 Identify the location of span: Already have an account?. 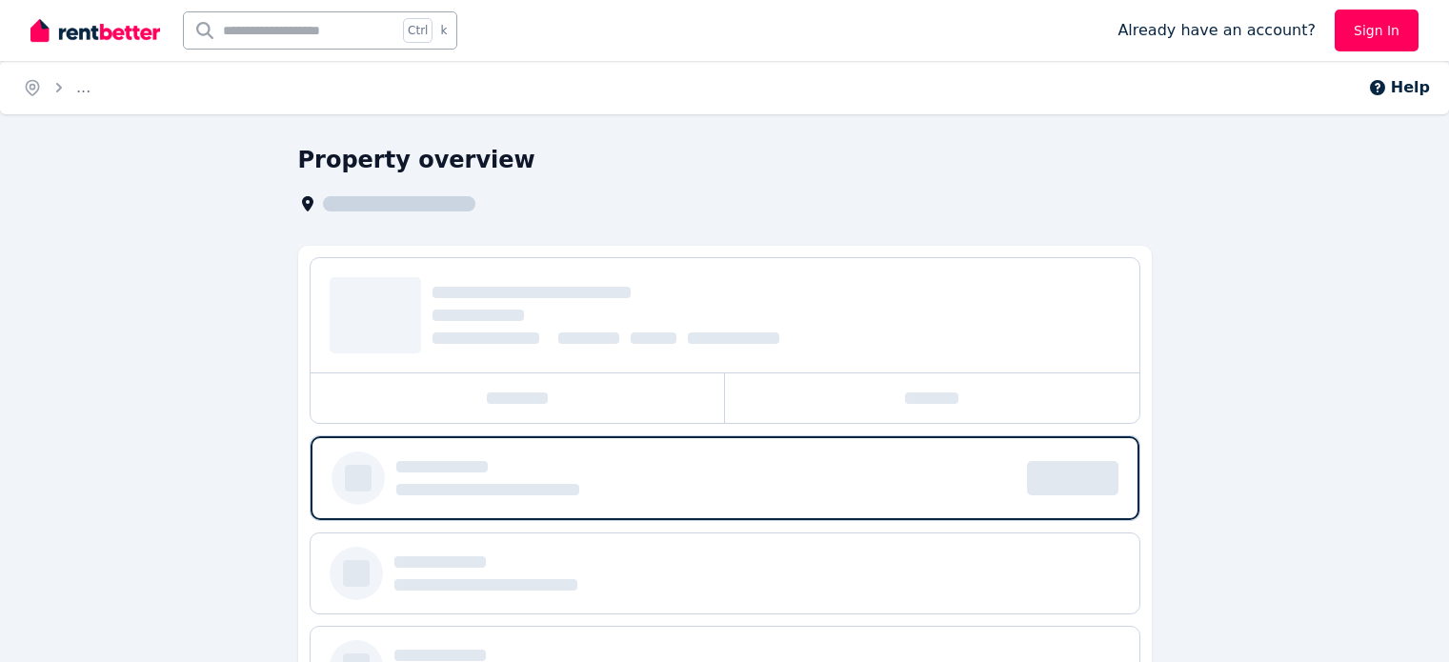
(1217, 30).